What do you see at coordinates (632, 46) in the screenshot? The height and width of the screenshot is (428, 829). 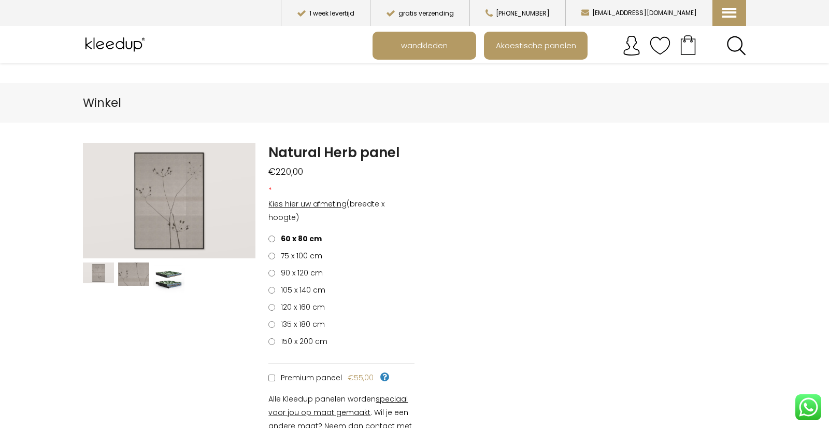 I see `img: account.svg` at bounding box center [632, 46].